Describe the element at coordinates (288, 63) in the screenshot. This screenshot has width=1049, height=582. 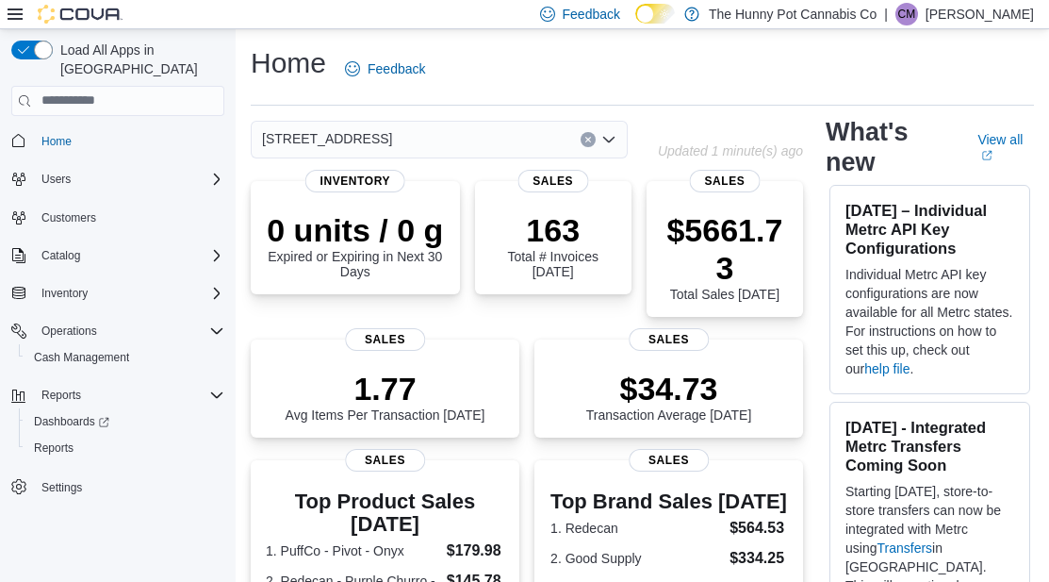
I see `h1: Home` at that location.